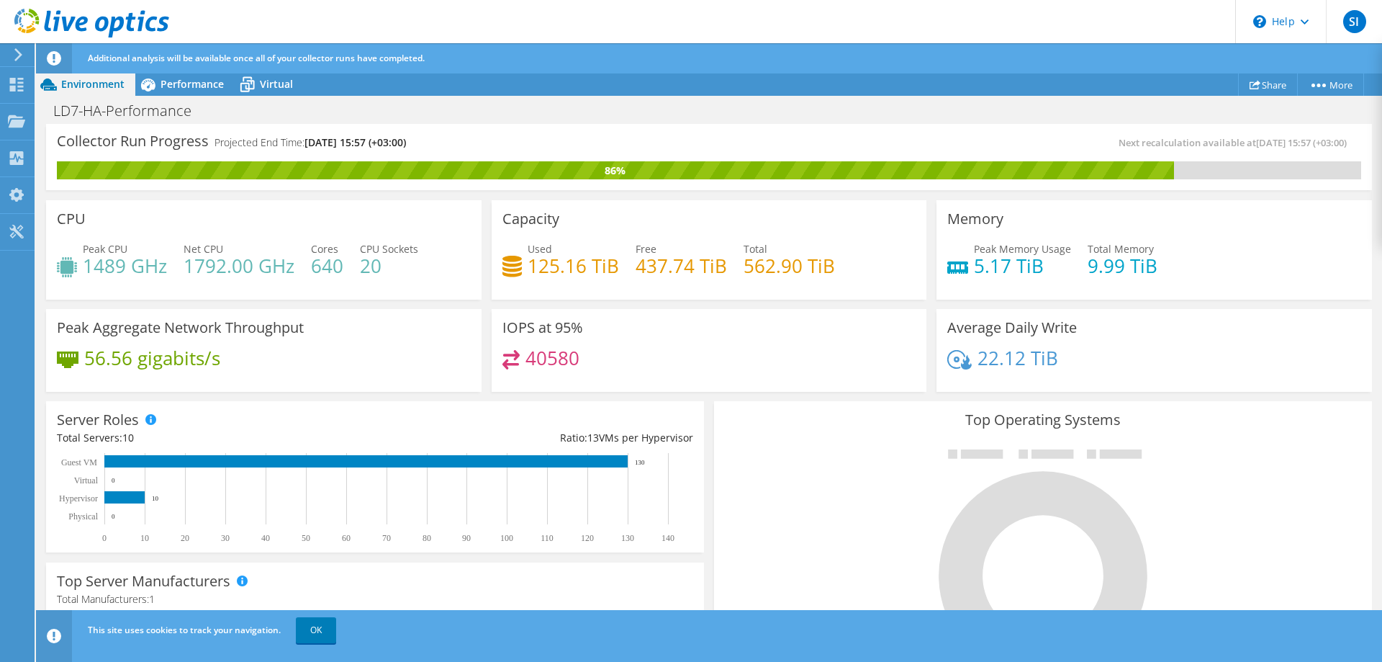 The height and width of the screenshot is (662, 1382). I want to click on text: Guest VM, so click(79, 462).